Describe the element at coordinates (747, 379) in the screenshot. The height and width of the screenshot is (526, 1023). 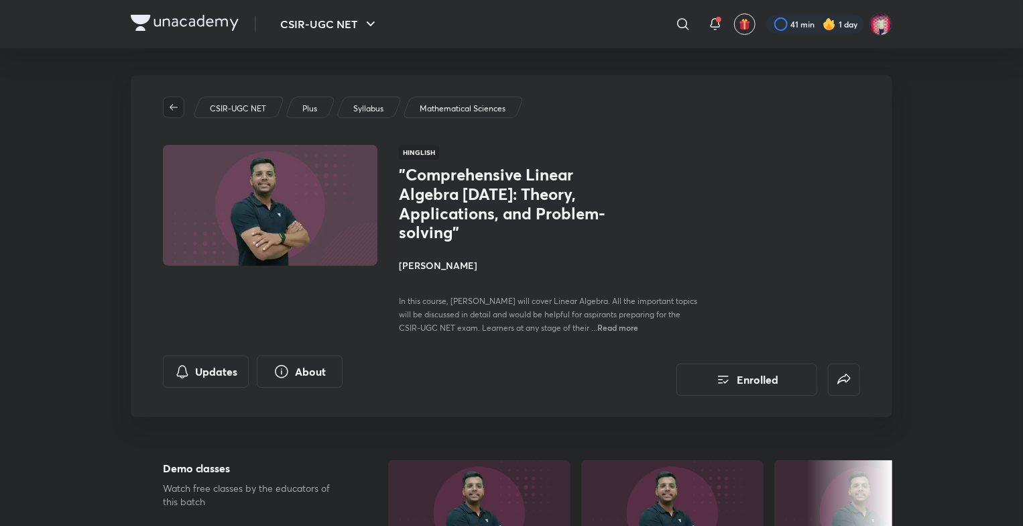
I see `button: Enrolled` at that location.